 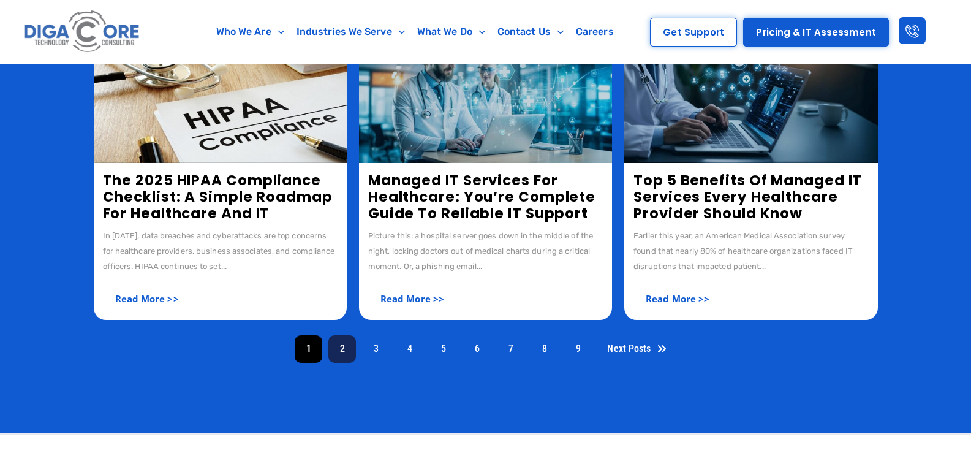 What do you see at coordinates (342, 348) in the screenshot?
I see `a: 2` at bounding box center [342, 348].